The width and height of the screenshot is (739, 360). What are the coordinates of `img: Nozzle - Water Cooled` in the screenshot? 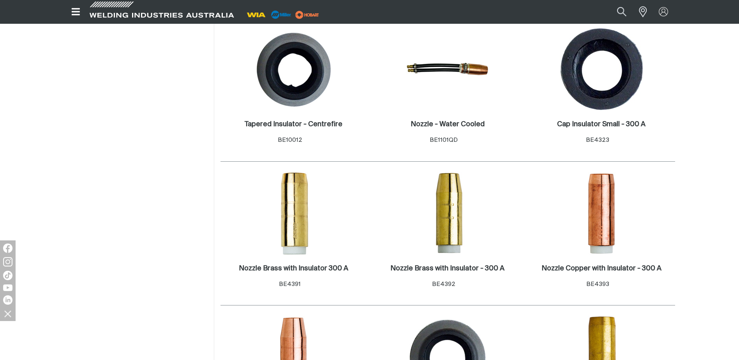 It's located at (448, 69).